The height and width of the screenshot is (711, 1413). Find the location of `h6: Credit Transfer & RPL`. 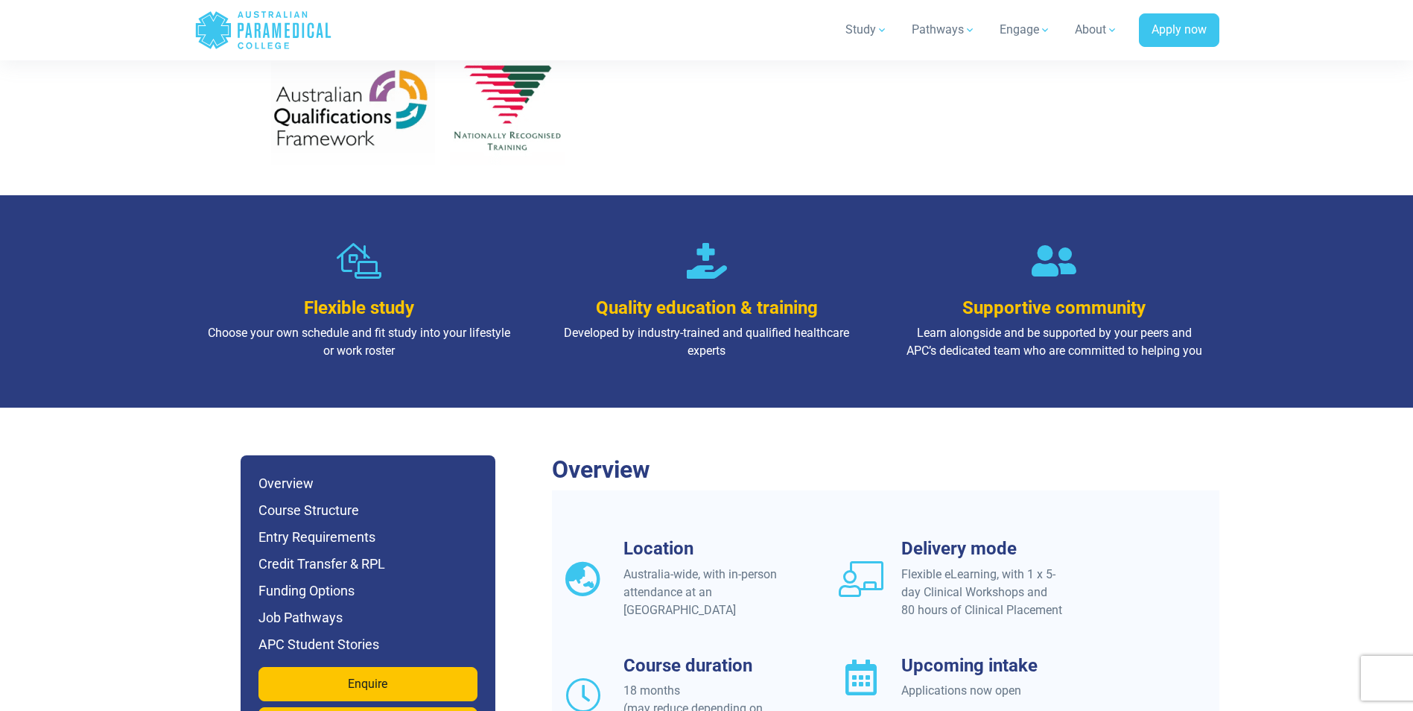

h6: Credit Transfer & RPL is located at coordinates (368, 564).